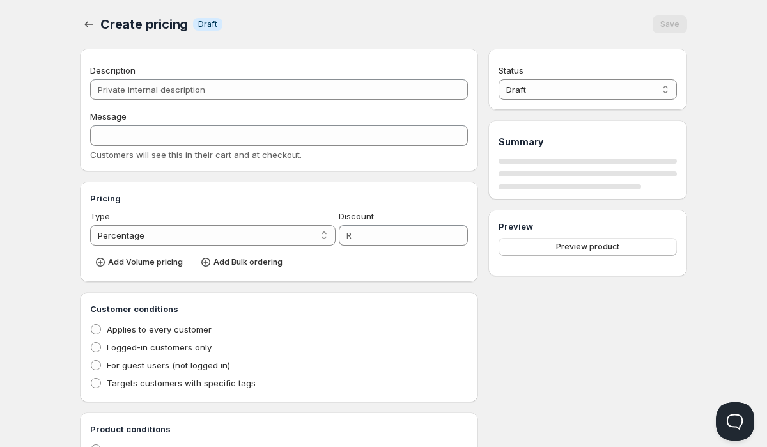 This screenshot has width=767, height=447. Describe the element at coordinates (100, 216) in the screenshot. I see `span: Type` at that location.